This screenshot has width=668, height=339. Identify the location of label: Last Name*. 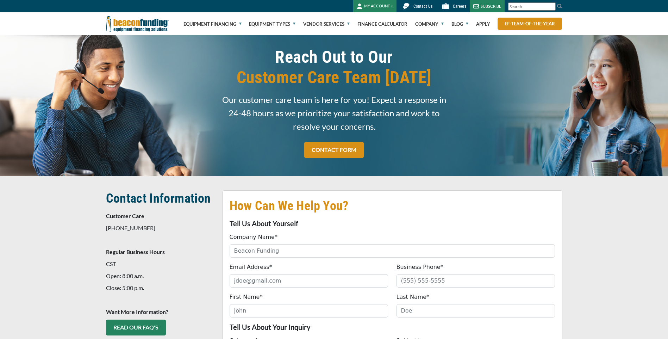
(413, 297).